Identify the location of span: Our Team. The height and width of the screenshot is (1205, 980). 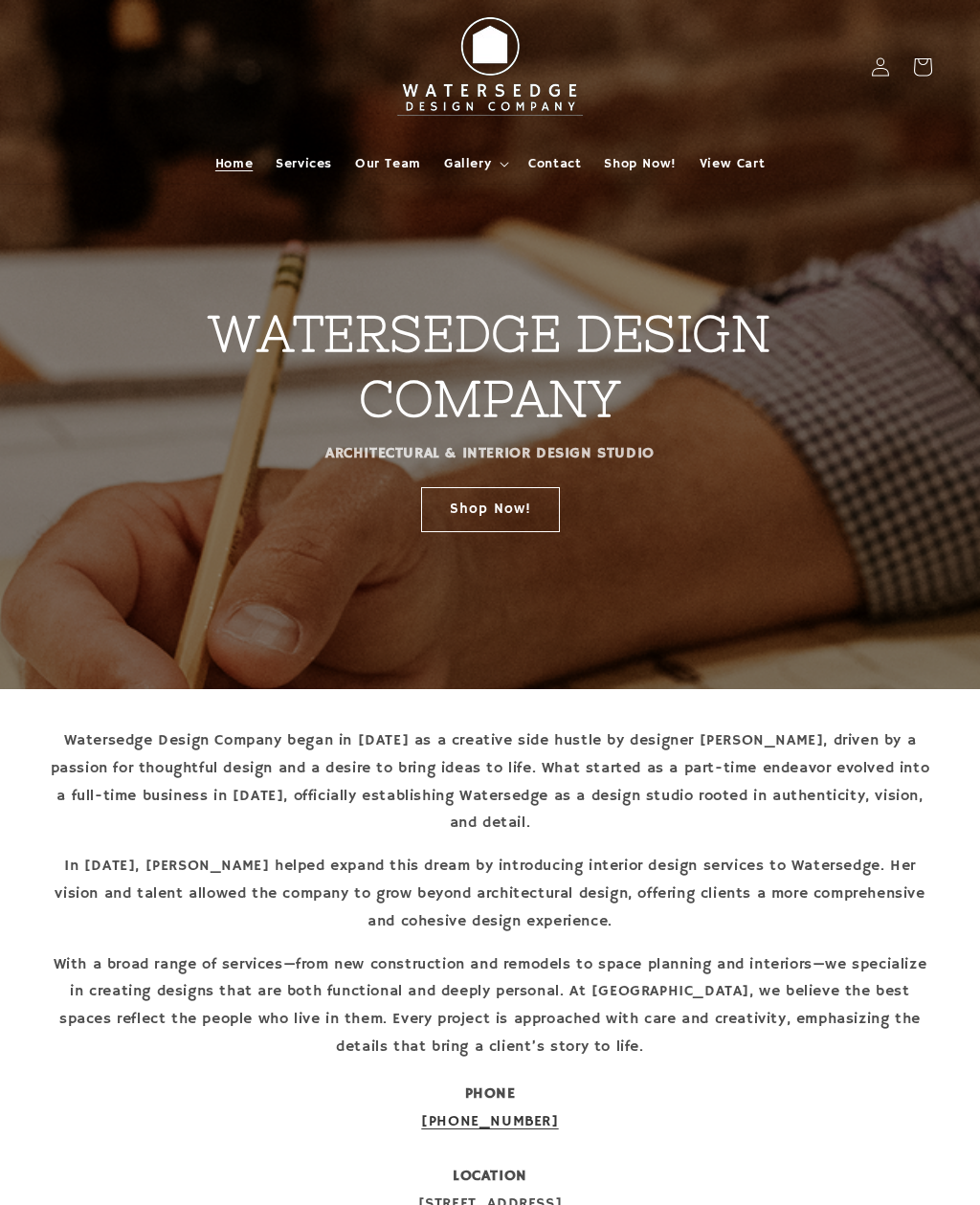
(388, 164).